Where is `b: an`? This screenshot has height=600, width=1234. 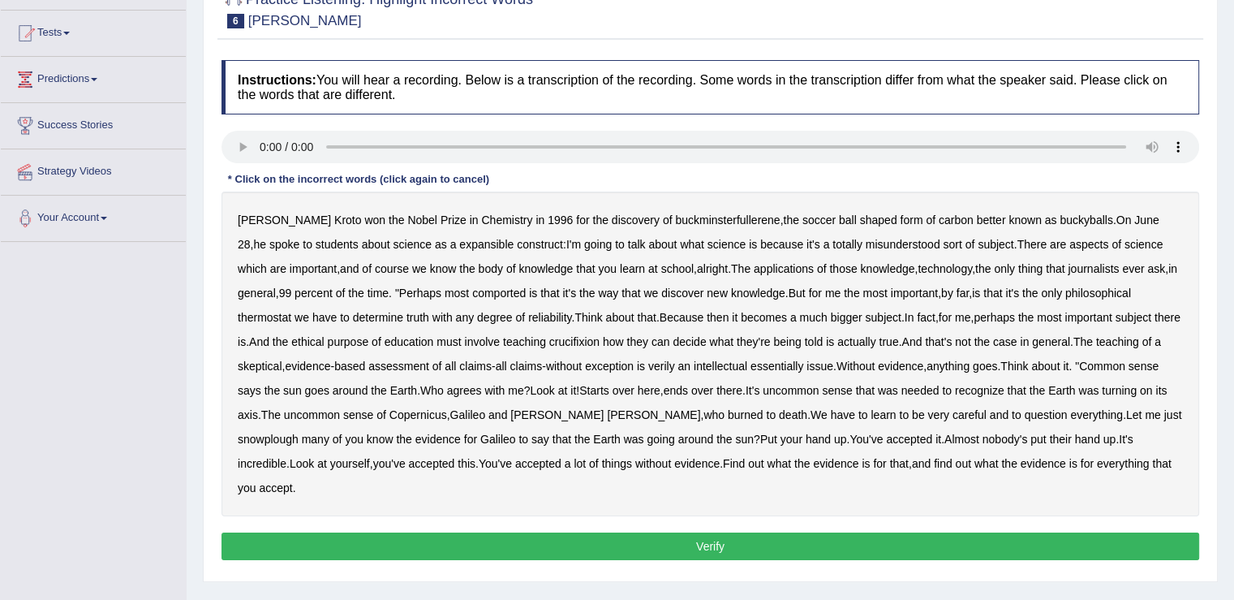 b: an is located at coordinates (684, 366).